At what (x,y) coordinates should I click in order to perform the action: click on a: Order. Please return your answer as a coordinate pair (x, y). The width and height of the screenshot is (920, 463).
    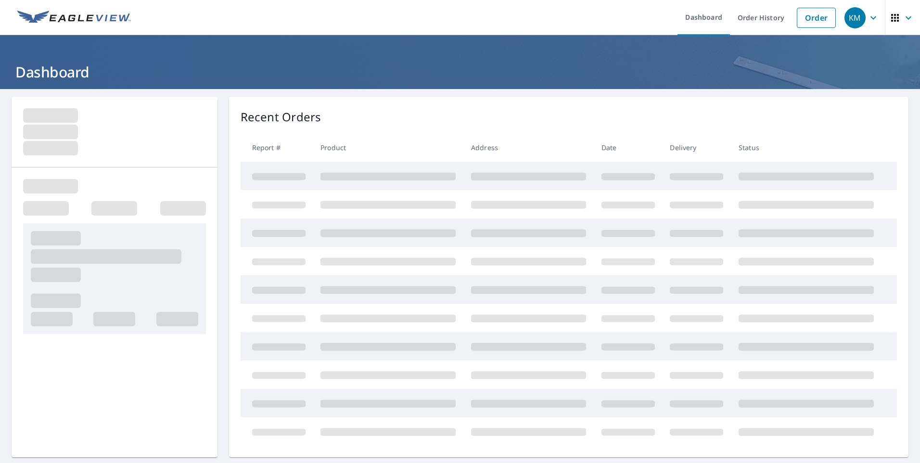
    Looking at the image, I should click on (816, 18).